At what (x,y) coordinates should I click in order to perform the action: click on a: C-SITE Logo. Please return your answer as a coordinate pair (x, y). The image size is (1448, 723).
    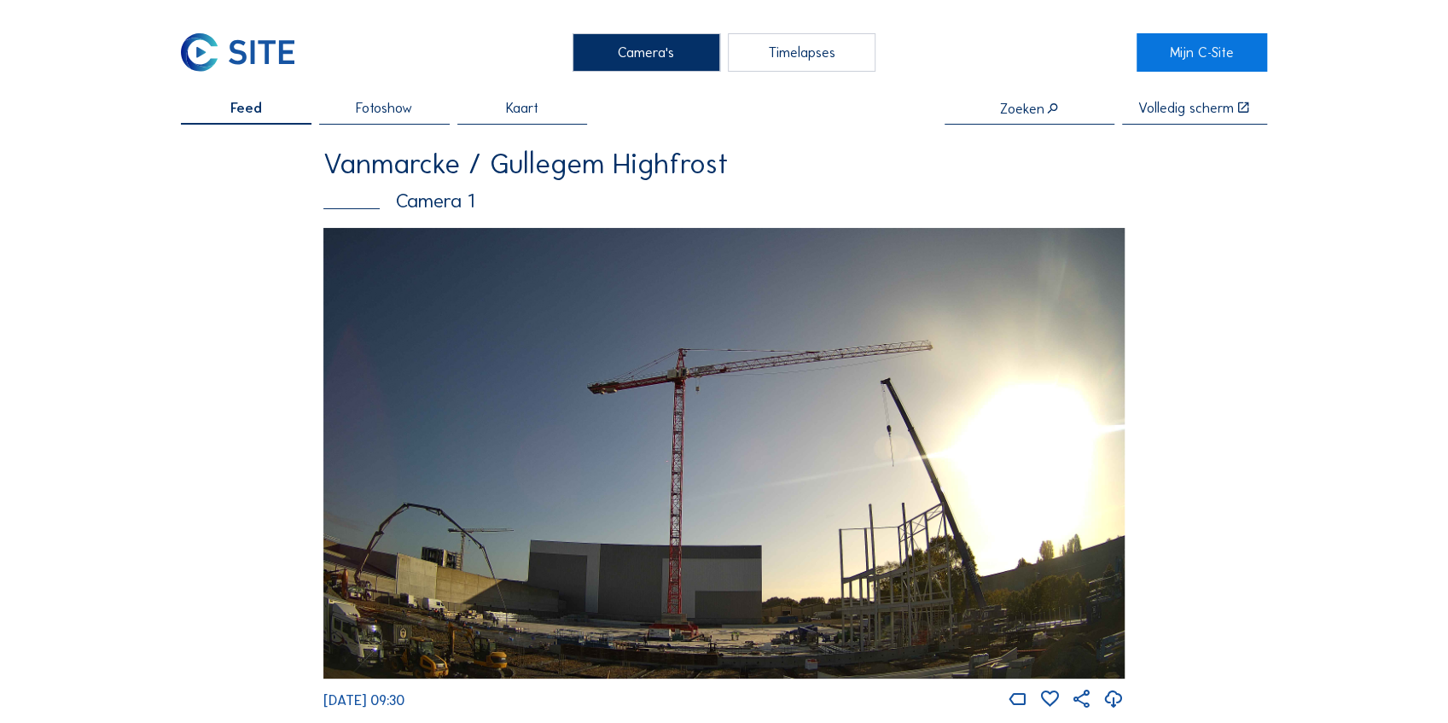
    Looking at the image, I should click on (246, 52).